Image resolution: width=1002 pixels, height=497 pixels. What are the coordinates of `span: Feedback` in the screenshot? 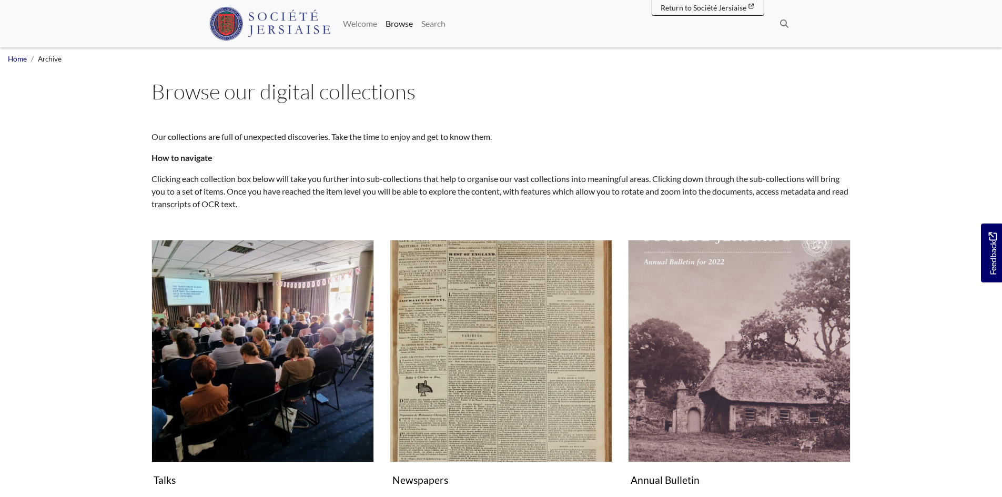 It's located at (992, 254).